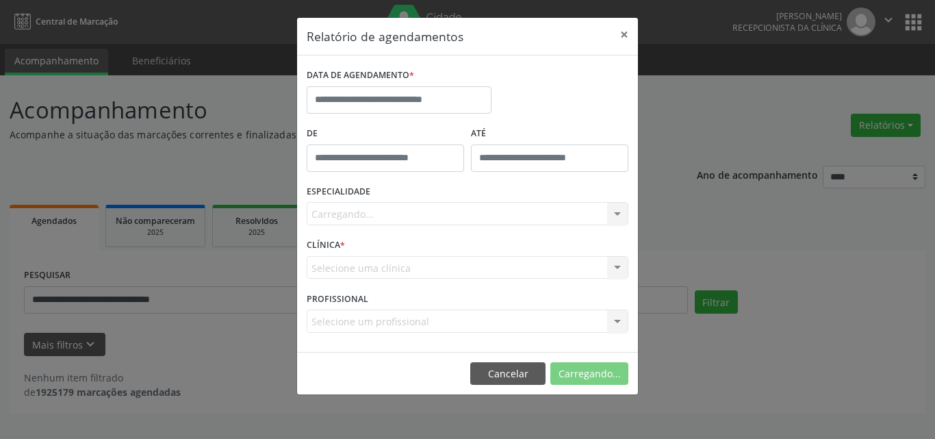  Describe the element at coordinates (360, 75) in the screenshot. I see `label: DATA DE AGENDAMENTO` at that location.